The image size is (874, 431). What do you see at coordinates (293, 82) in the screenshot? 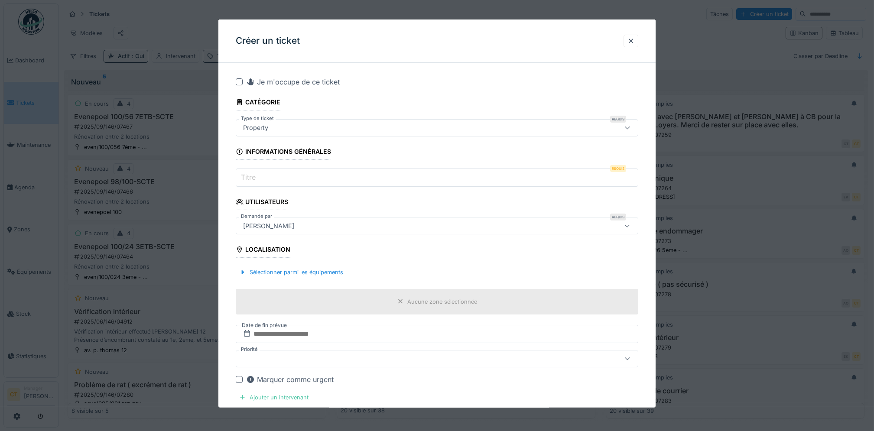
I see `div: Je m'occupe de ce ticket` at bounding box center [293, 82].